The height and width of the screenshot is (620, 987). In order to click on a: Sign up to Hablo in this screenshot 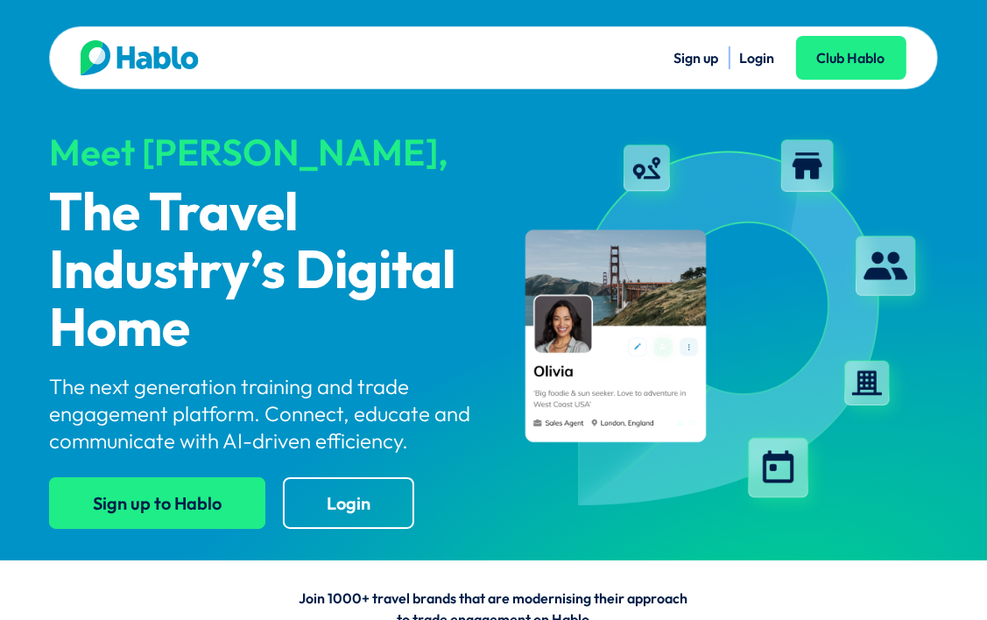, I will do `click(157, 503)`.